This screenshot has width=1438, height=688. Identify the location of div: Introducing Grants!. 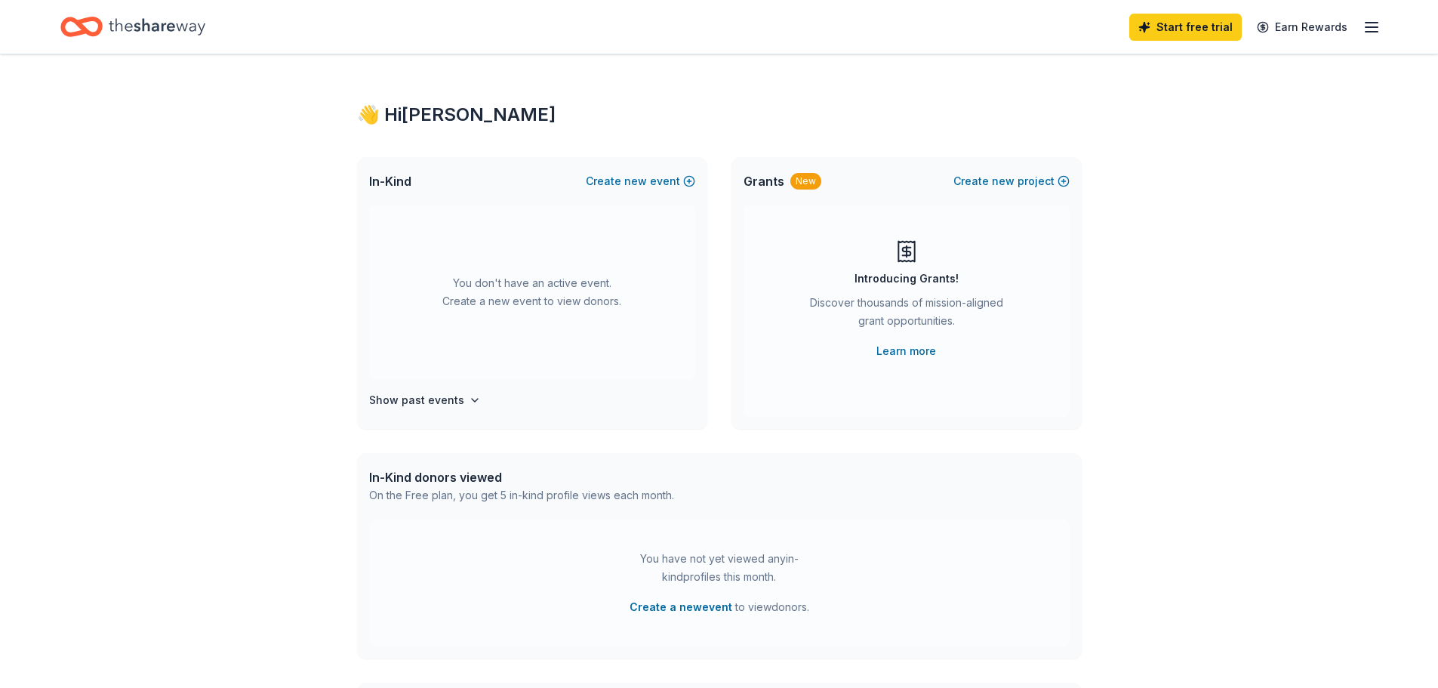
(907, 279).